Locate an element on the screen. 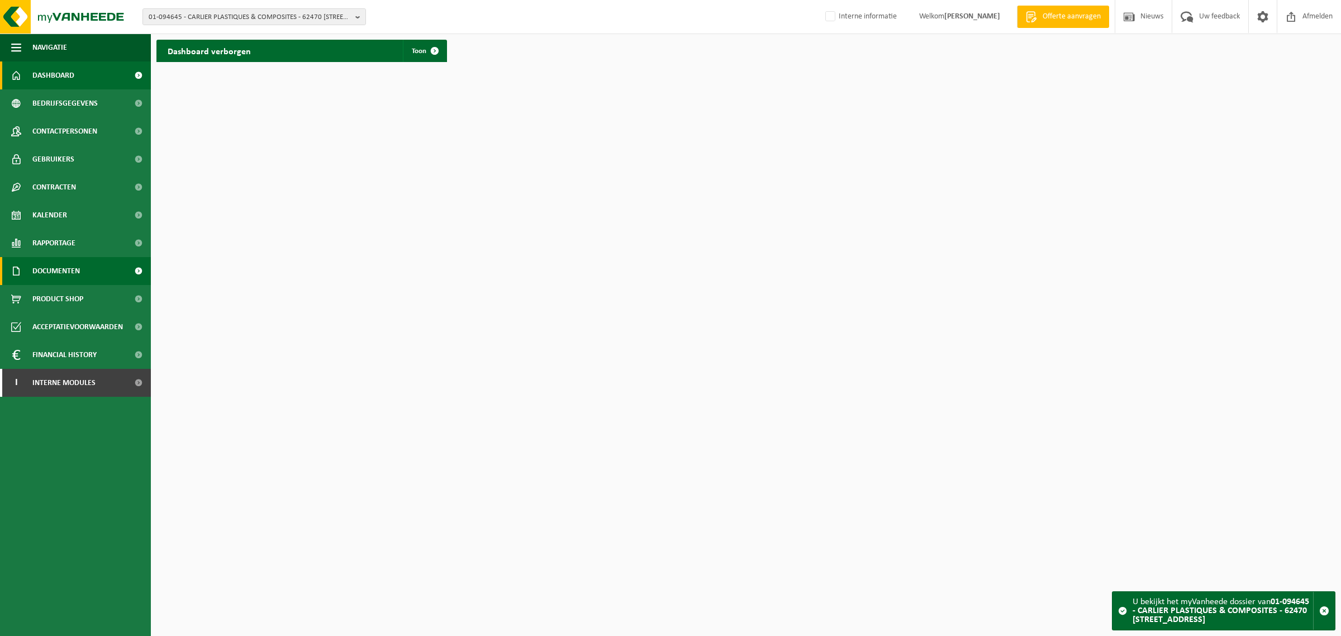 This screenshot has height=636, width=1341. span: I is located at coordinates (16, 383).